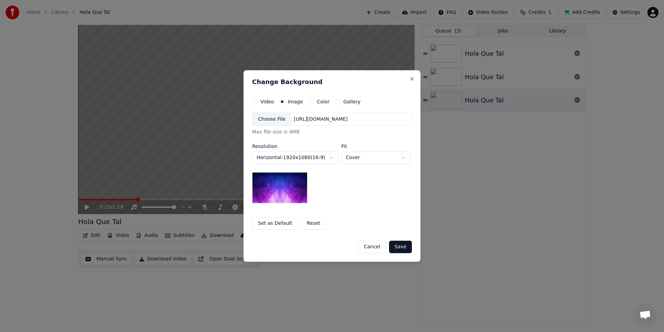 The width and height of the screenshot is (664, 332). Describe the element at coordinates (275, 223) in the screenshot. I see `button: Set as Default` at that location.